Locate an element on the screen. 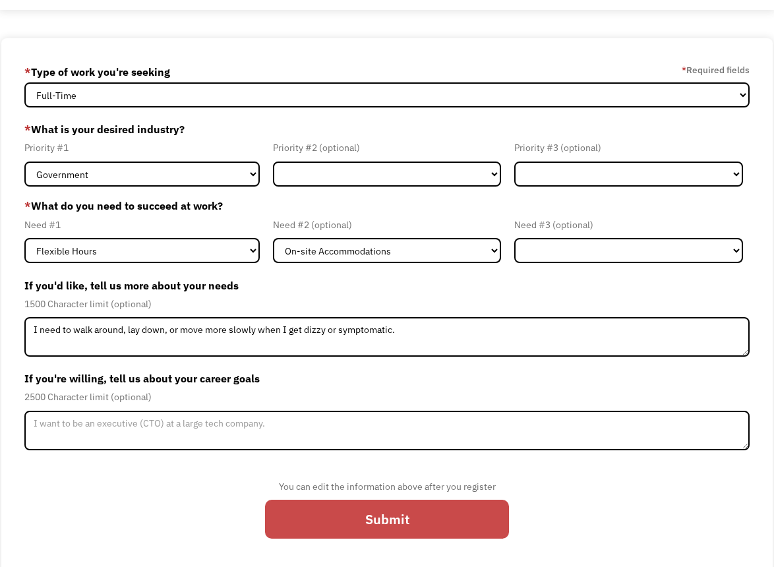 This screenshot has height=567, width=774. div: 2500 Character limit (optional) is located at coordinates (387, 397).